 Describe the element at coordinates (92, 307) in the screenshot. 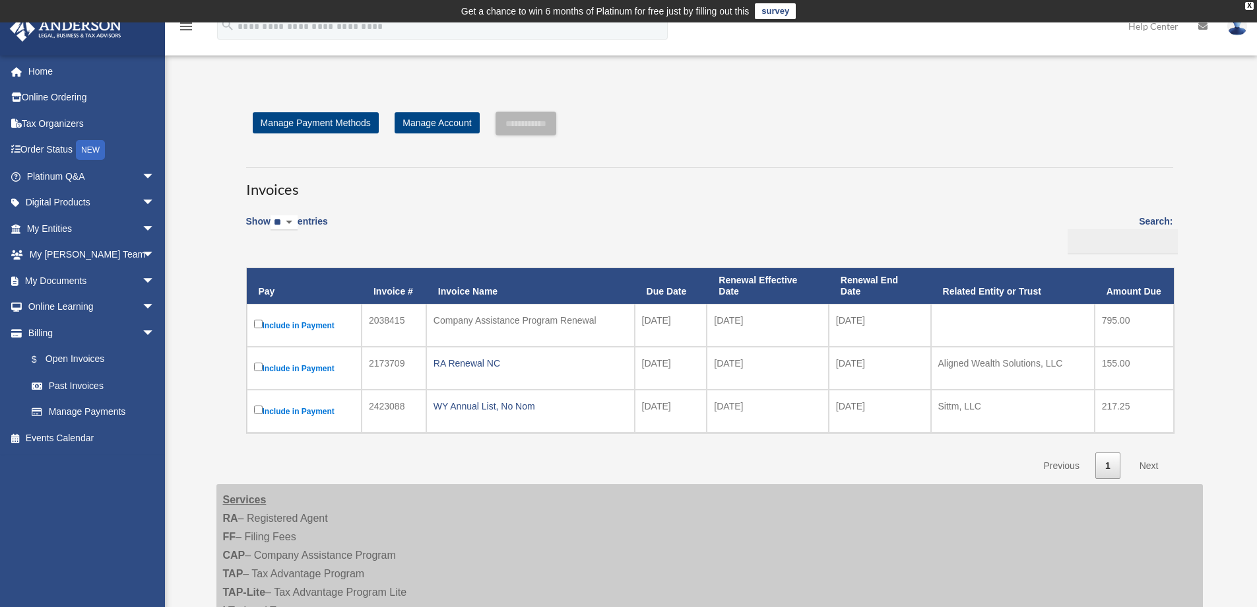

I see `a: Online Learningarrow_drop_down` at that location.